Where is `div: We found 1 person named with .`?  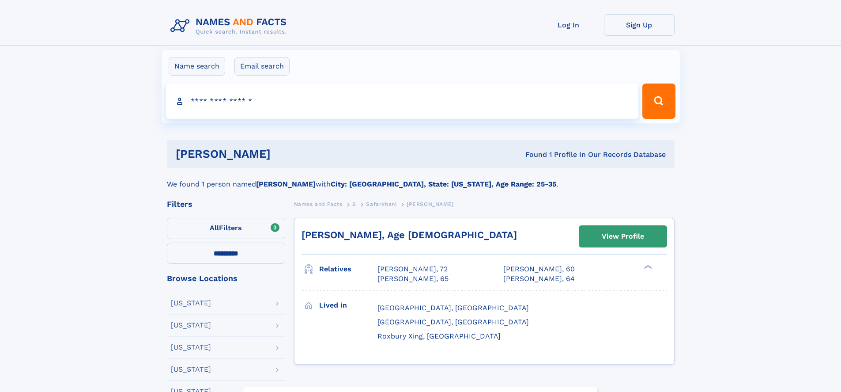
div: We found 1 person named with . is located at coordinates (421, 179).